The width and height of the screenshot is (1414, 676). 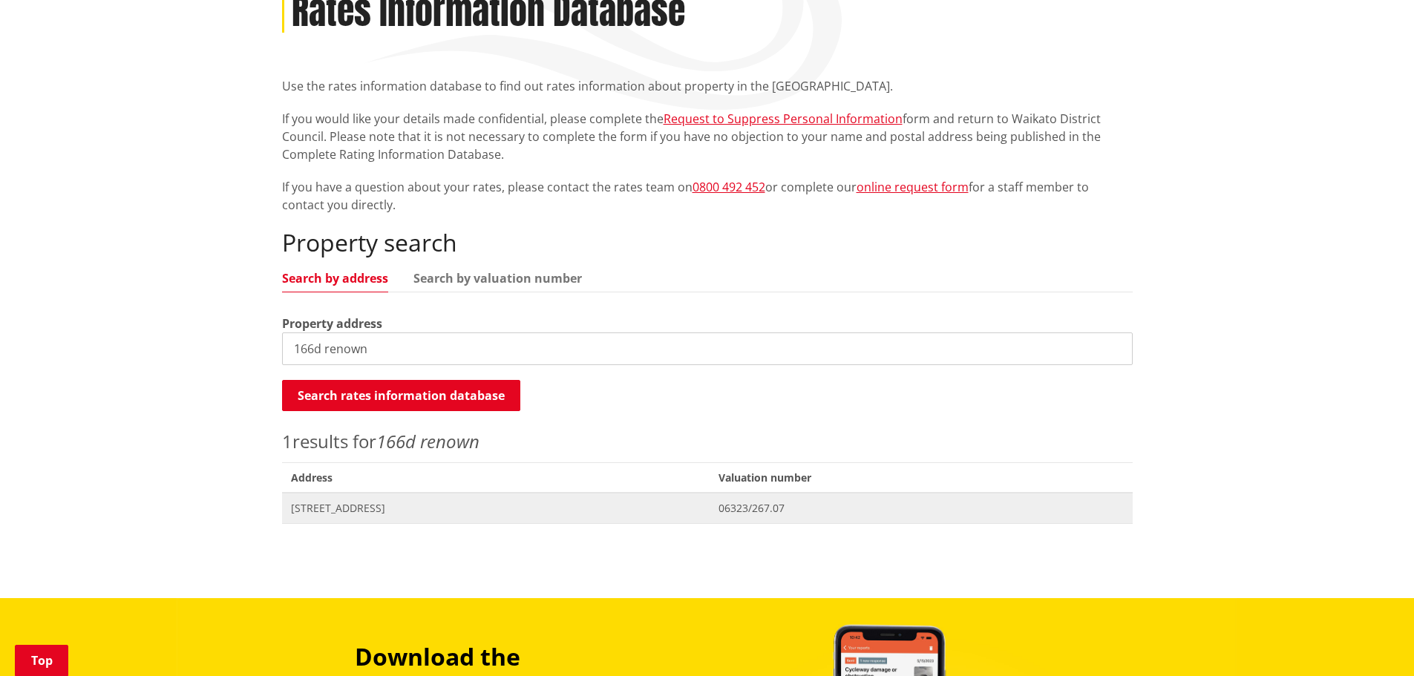 I want to click on p: If you would like your details made confidential, please complete the form and return to Waikato ..., so click(x=708, y=137).